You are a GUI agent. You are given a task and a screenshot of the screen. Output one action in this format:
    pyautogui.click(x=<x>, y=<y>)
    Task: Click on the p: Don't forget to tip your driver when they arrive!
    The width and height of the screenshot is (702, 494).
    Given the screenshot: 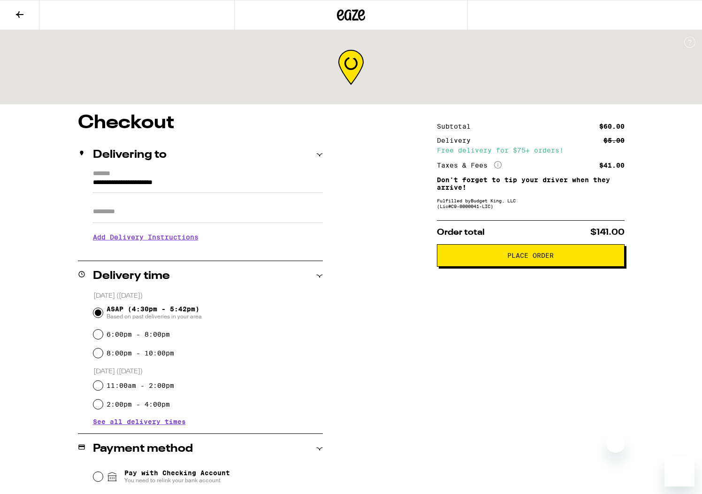 What is the action you would take?
    pyautogui.click(x=531, y=184)
    